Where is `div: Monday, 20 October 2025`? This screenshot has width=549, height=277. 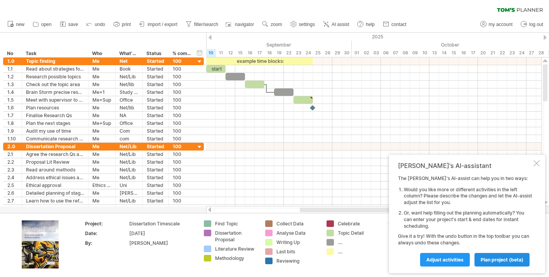 div: Monday, 20 October 2025 is located at coordinates (483, 53).